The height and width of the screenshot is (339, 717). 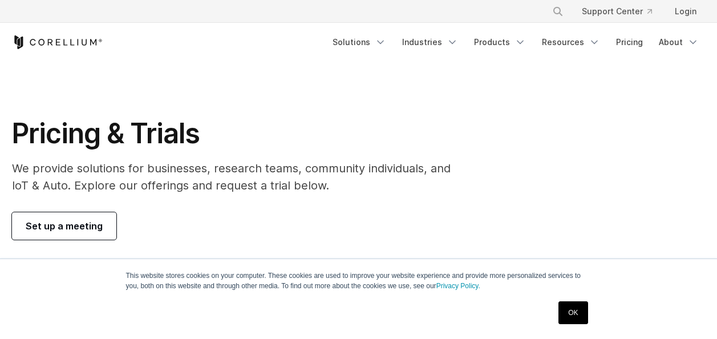 I want to click on a: Resources, so click(x=571, y=42).